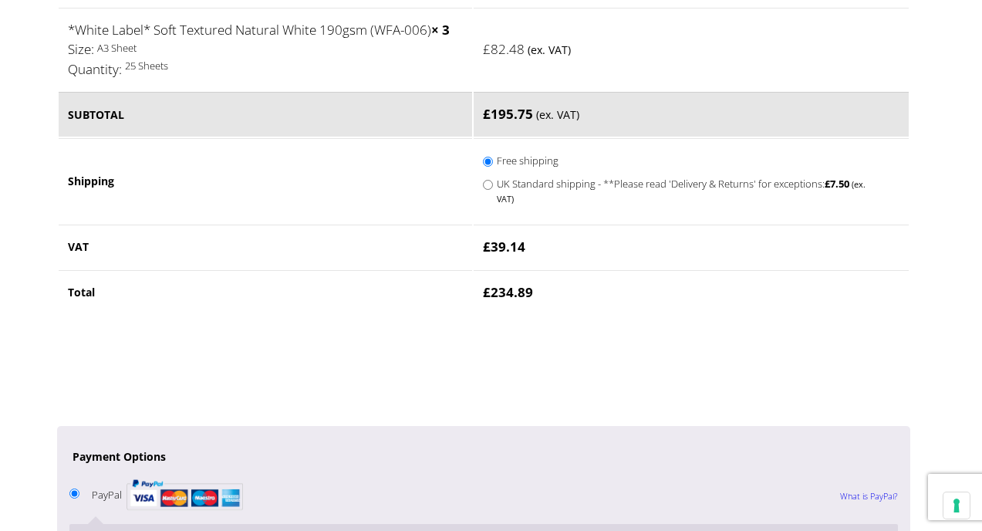 The width and height of the screenshot is (982, 531). What do you see at coordinates (265, 180) in the screenshot?
I see `th: Shipping` at bounding box center [265, 180].